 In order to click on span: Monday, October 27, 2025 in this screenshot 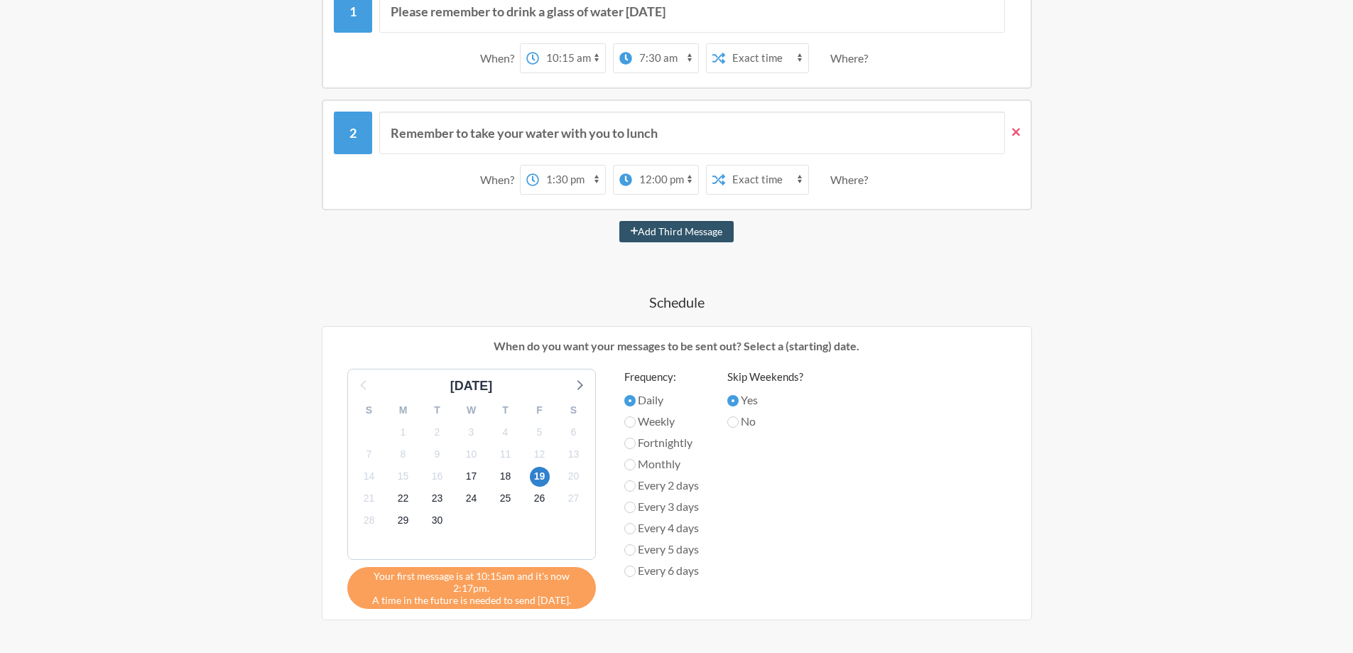, I will do `click(574, 499)`.